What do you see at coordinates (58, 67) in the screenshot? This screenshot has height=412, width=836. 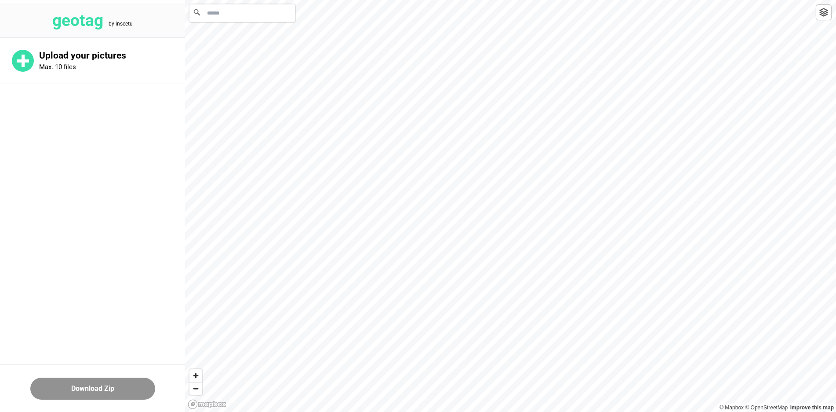 I see `p: Max. 10 files` at bounding box center [58, 67].